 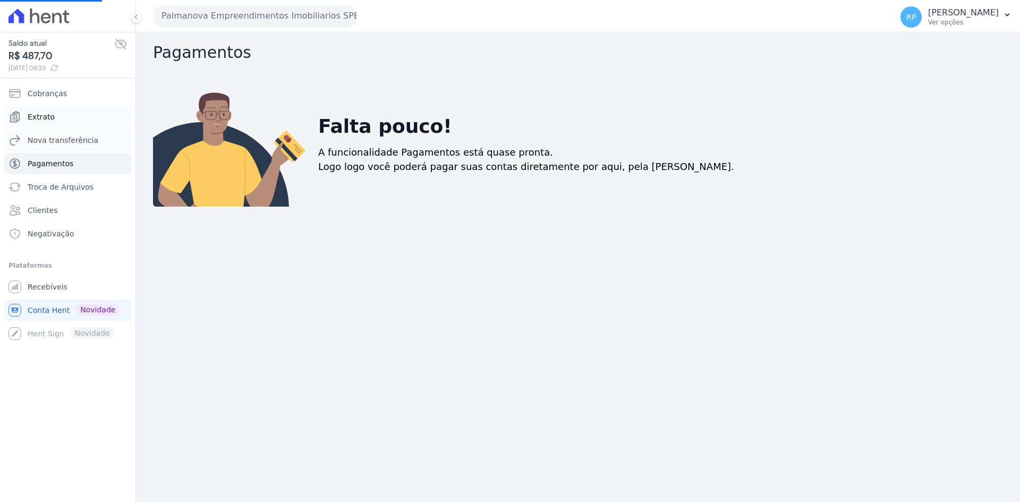 What do you see at coordinates (43, 210) in the screenshot?
I see `span: Clientes` at bounding box center [43, 210].